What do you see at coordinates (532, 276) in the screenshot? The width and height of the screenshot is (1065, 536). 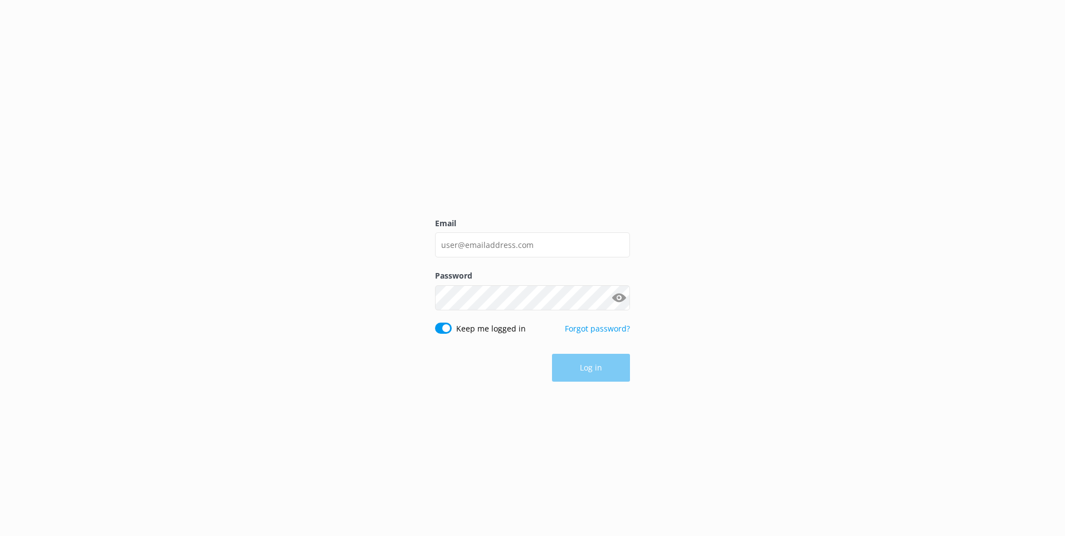 I see `label: Password` at bounding box center [532, 276].